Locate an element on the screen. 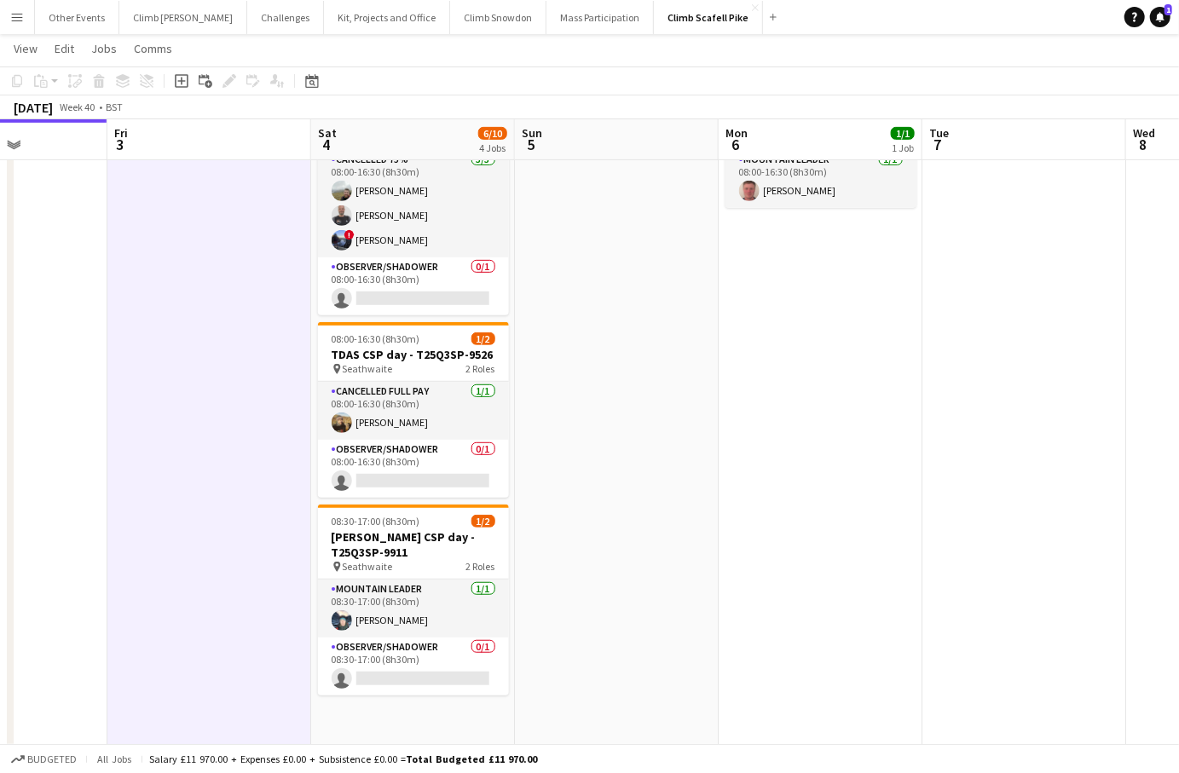  span: All jobs is located at coordinates (114, 759).